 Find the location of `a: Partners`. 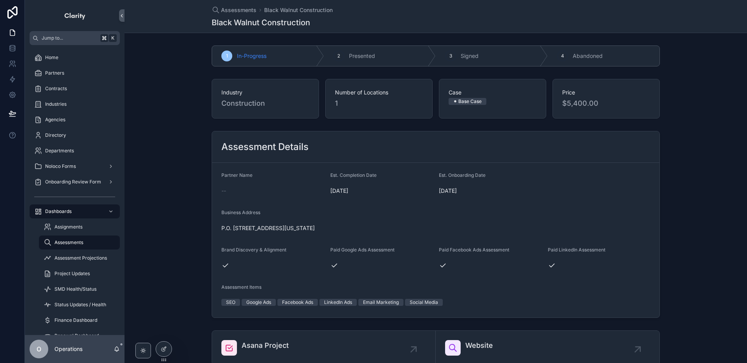

a: Partners is located at coordinates (75, 73).